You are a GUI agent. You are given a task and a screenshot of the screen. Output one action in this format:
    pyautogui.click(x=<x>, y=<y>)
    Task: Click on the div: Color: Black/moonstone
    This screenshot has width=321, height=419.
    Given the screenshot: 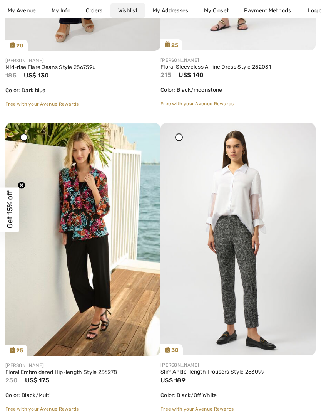 What is the action you would take?
    pyautogui.click(x=238, y=90)
    